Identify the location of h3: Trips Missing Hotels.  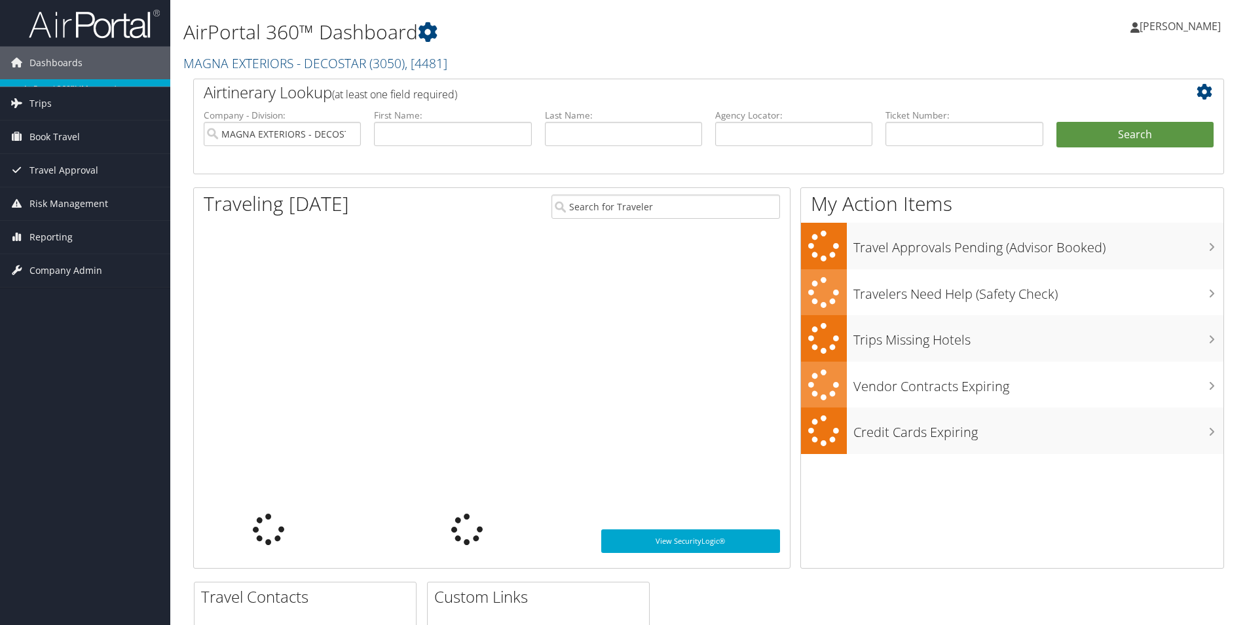
(1038, 337).